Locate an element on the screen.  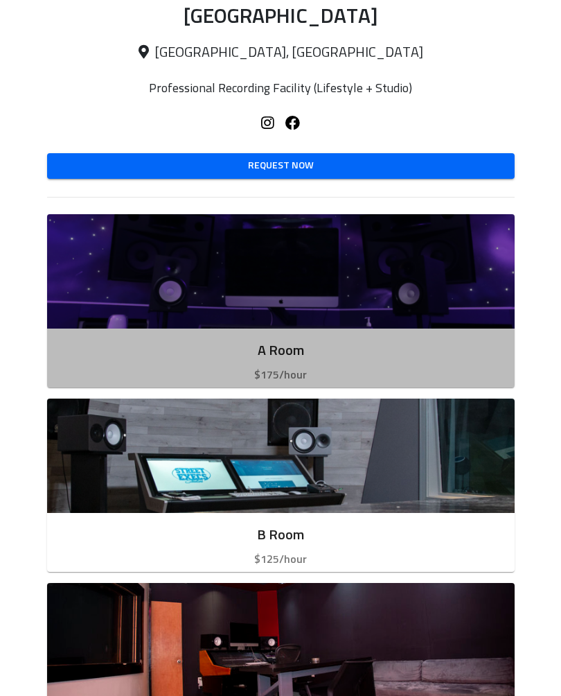
h6: B Room is located at coordinates (281, 535).